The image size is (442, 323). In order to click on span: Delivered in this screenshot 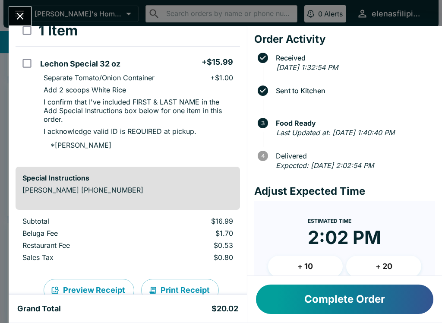, I will do `click(353, 156)`.